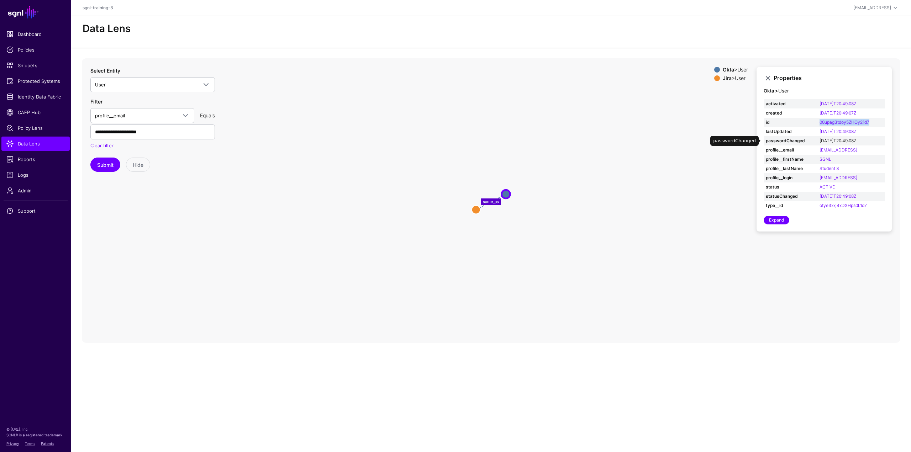  I want to click on span: Protected Systems, so click(36, 81).